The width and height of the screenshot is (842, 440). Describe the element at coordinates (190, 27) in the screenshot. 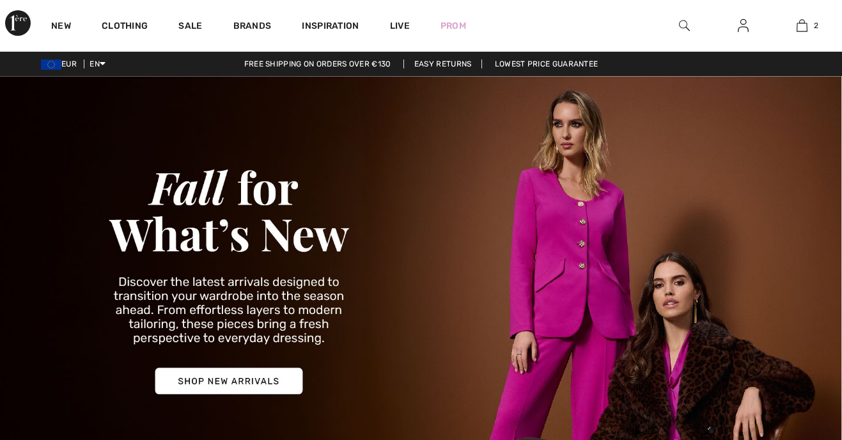

I see `a: Sale` at that location.